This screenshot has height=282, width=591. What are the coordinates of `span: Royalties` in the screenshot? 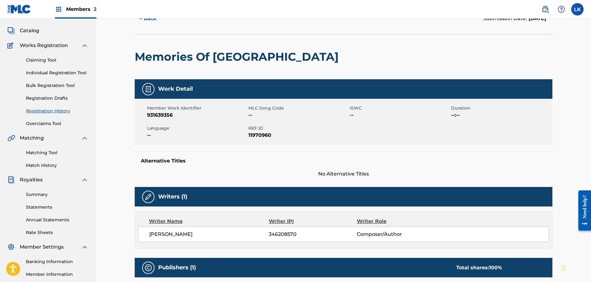 It's located at (31, 180).